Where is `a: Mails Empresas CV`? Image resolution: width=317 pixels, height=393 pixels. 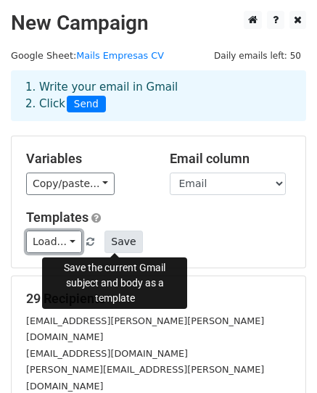 a: Mails Empresas CV is located at coordinates (120, 55).